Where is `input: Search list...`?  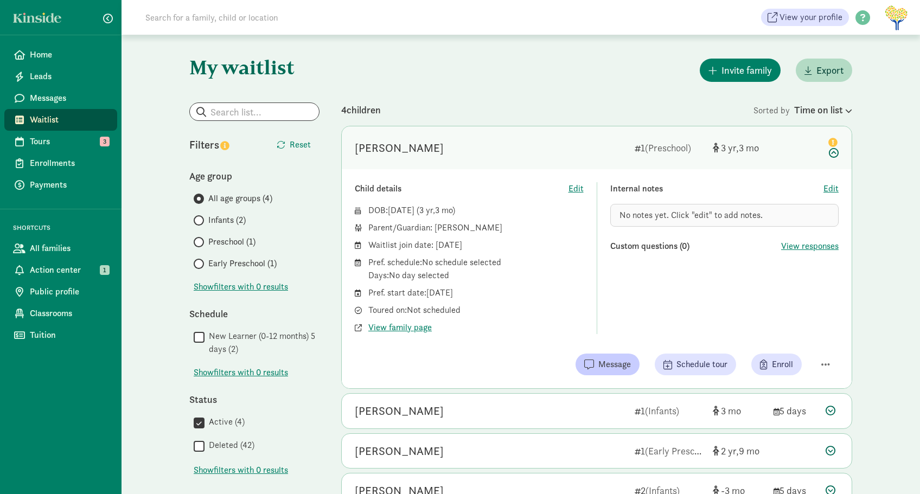
input: Search list... is located at coordinates (254, 112).